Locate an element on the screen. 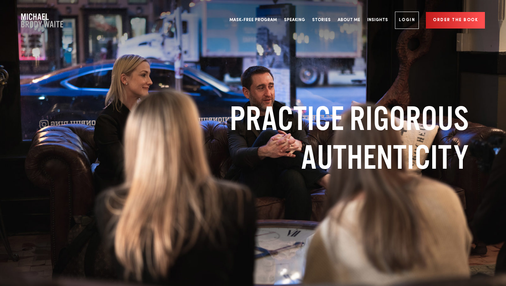 Image resolution: width=506 pixels, height=286 pixels. a: Mask-Free Program is located at coordinates (253, 20).